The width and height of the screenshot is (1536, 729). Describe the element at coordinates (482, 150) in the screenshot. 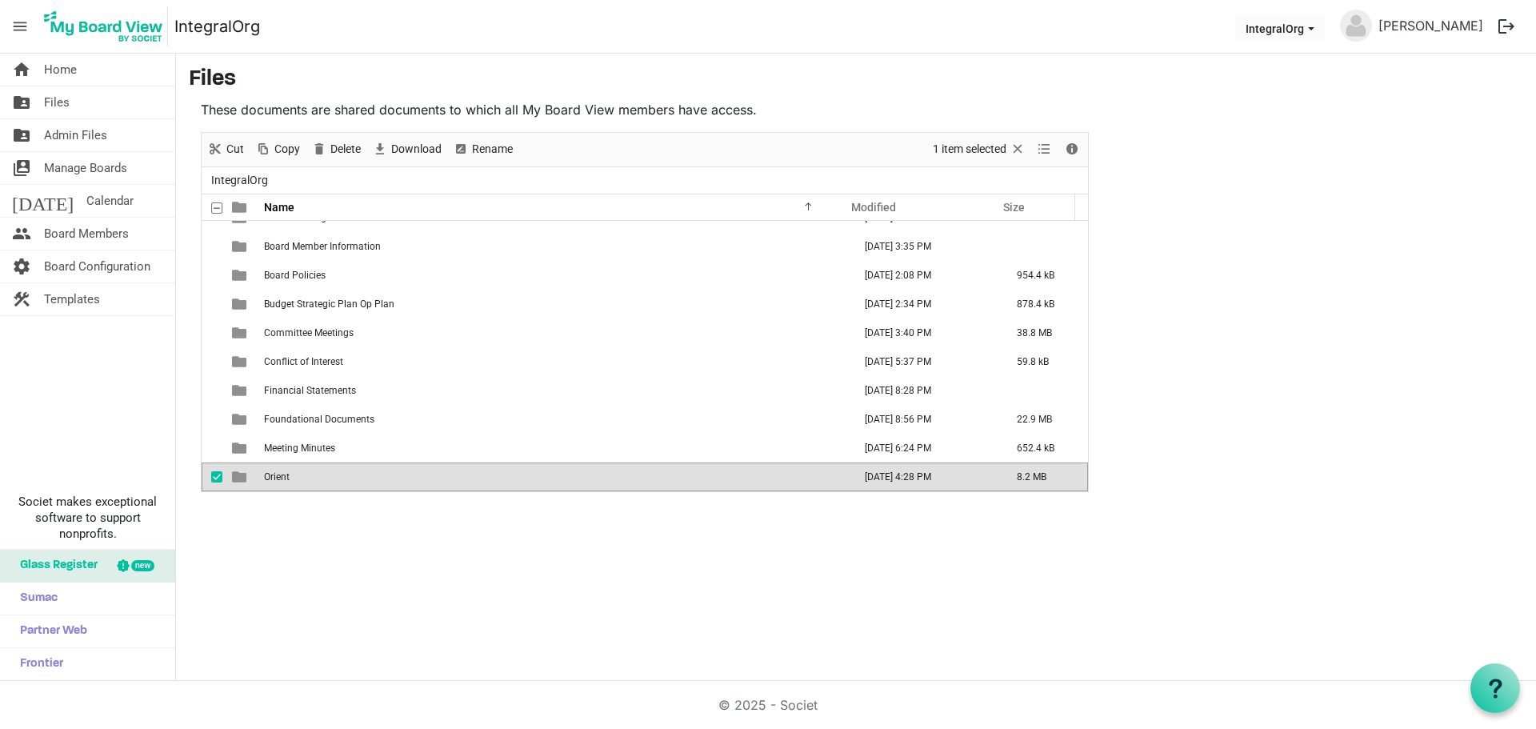

I see `div: Rename` at that location.